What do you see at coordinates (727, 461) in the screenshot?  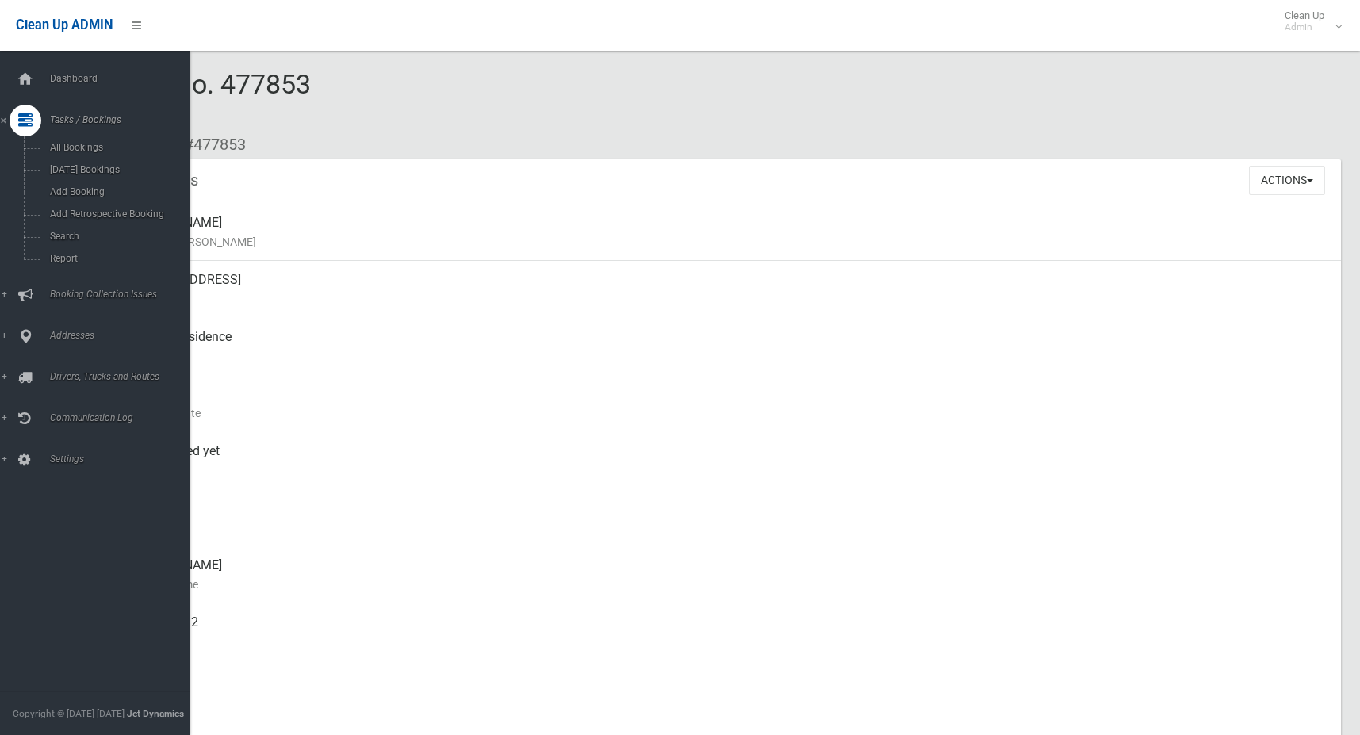 I see `div: Not collected yet` at bounding box center [727, 461].